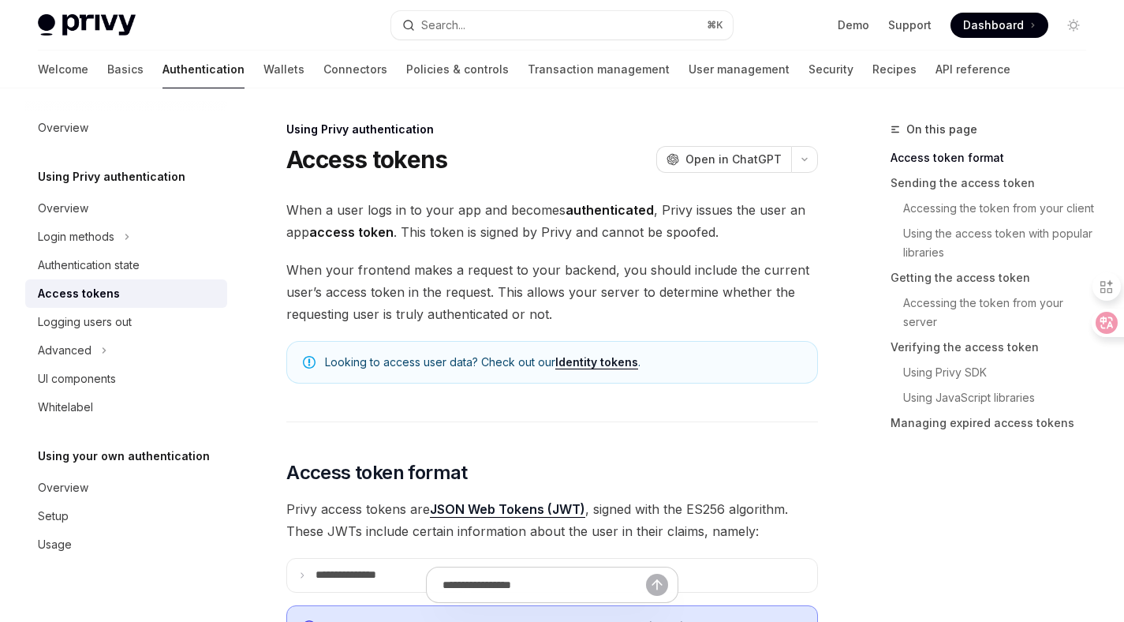  Describe the element at coordinates (367, 159) in the screenshot. I see `h1: Access tokens` at that location.